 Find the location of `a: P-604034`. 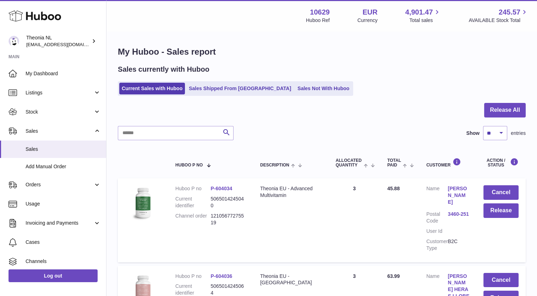

a: P-604034 is located at coordinates (221, 189).